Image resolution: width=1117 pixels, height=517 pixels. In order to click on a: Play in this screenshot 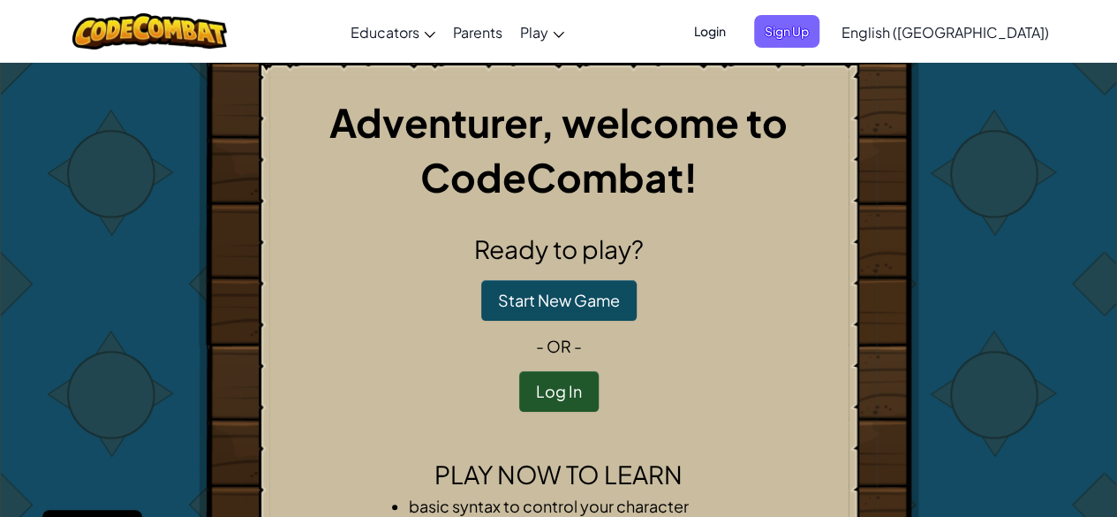, I will do `click(542, 32)`.